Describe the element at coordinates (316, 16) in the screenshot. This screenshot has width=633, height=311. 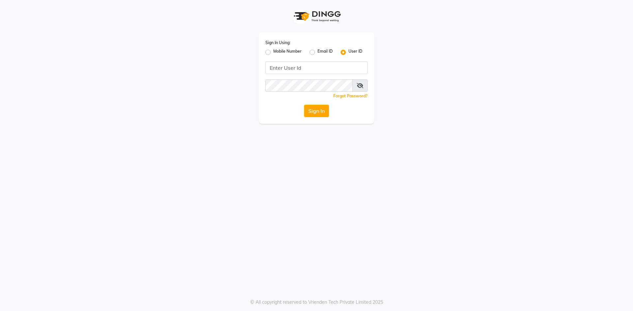
I see `img: logo1.svg` at that location.